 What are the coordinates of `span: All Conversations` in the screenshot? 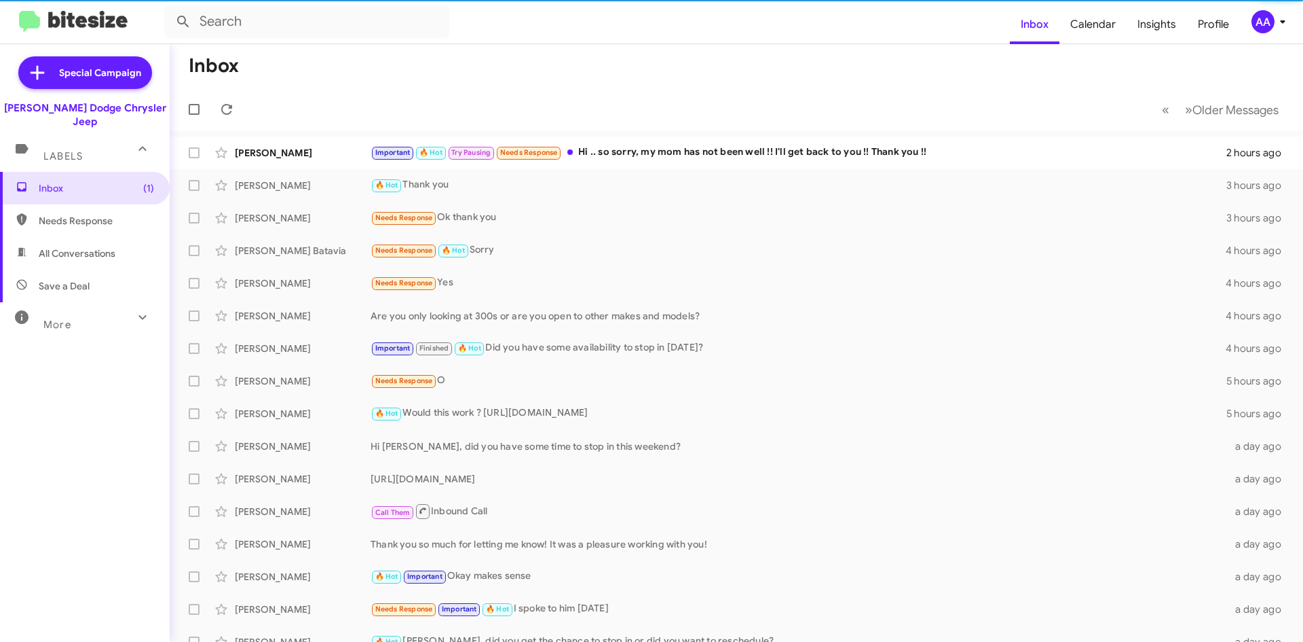 It's located at (77, 253).